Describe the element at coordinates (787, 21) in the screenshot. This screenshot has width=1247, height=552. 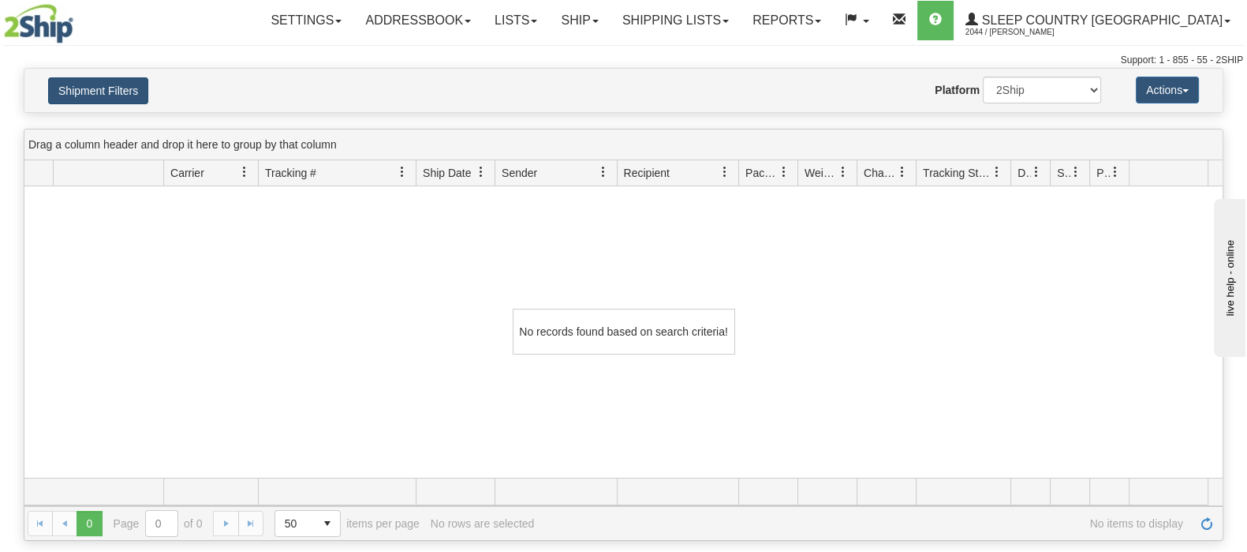
I see `a: Reports` at that location.